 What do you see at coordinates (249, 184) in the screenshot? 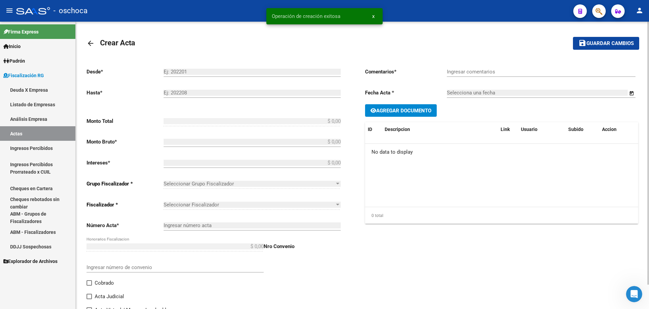
I see `span: Seleccionar Grupo Fiscalizador` at bounding box center [249, 184].